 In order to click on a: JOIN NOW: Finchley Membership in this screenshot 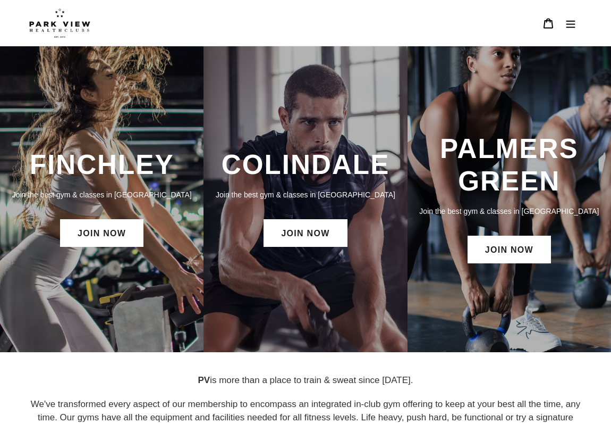, I will do `click(102, 233)`.